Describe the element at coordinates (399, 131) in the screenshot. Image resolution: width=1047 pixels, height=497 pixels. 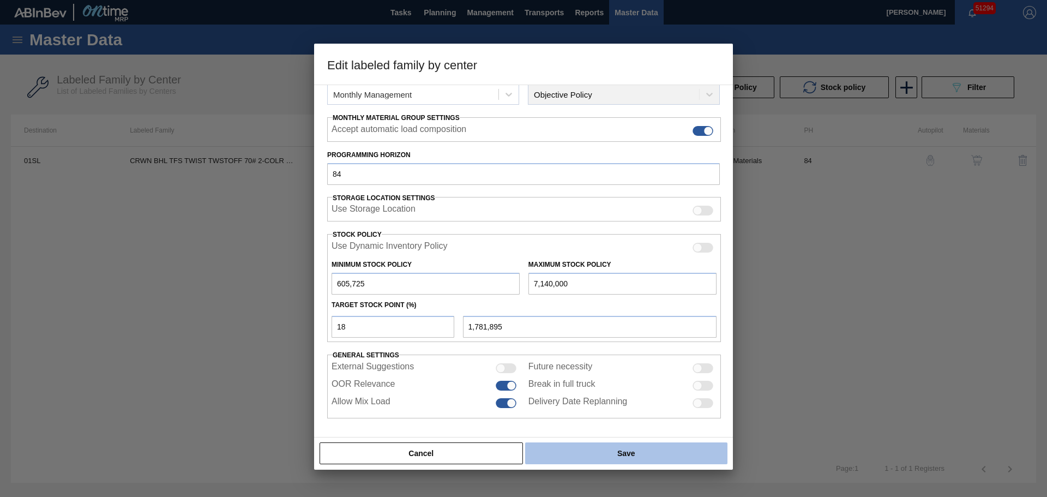
I see `label: Accept automatic load composition` at that location.